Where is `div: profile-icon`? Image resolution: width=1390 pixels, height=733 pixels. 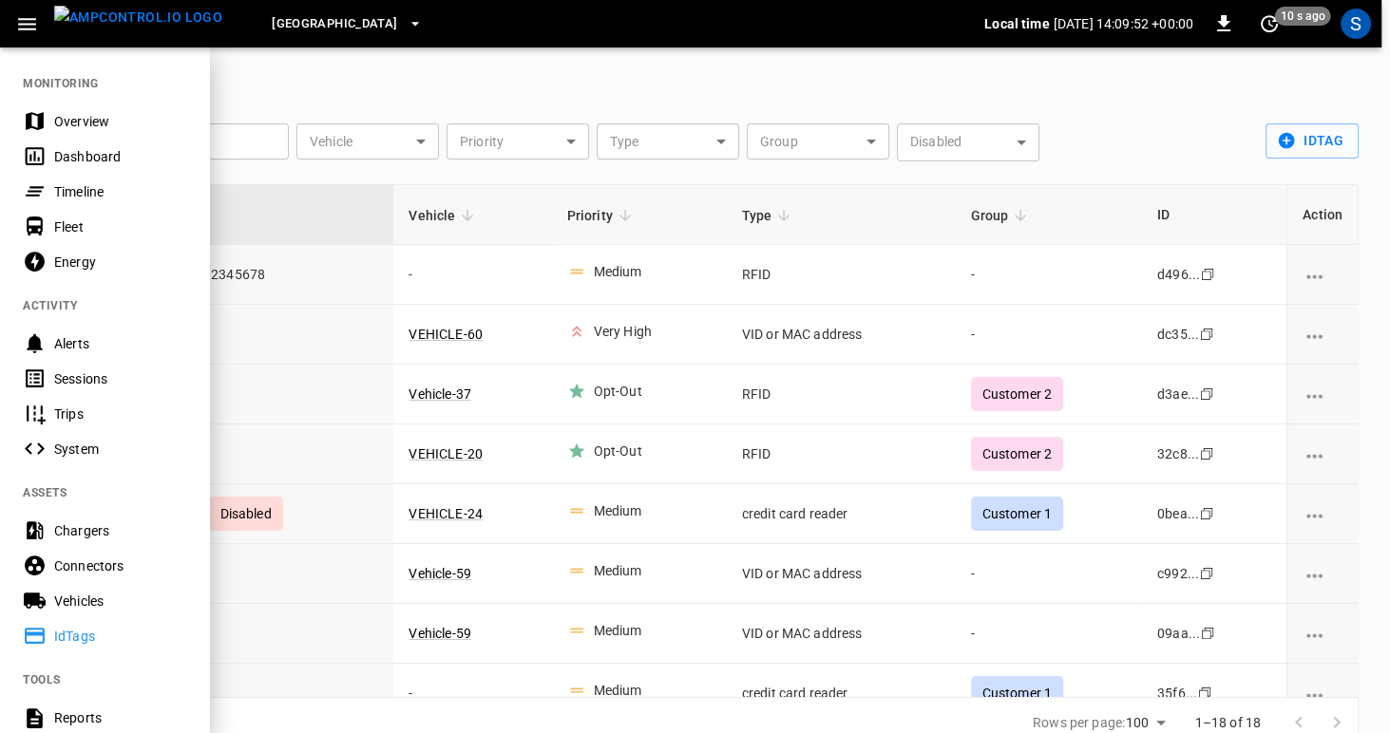 div: profile-icon is located at coordinates (1355, 24).